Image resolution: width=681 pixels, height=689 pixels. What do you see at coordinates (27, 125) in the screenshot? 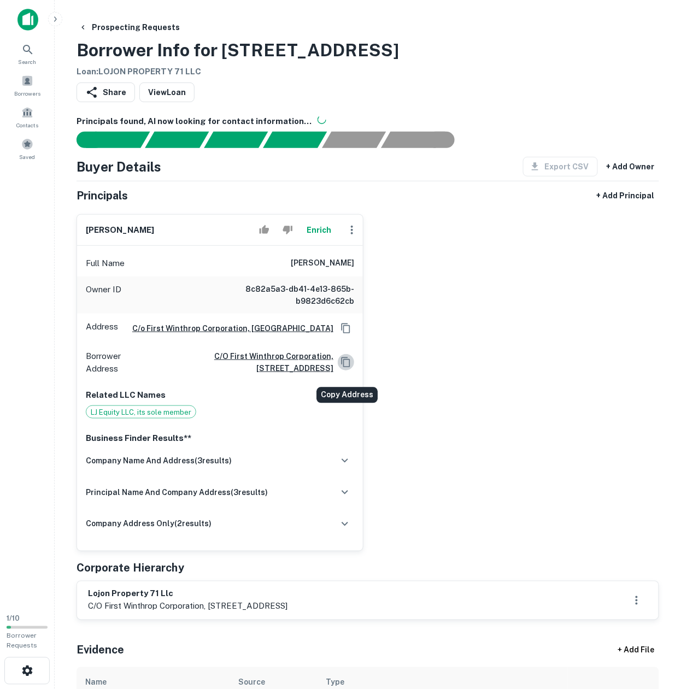
I see `span: Contacts` at bounding box center [27, 125].